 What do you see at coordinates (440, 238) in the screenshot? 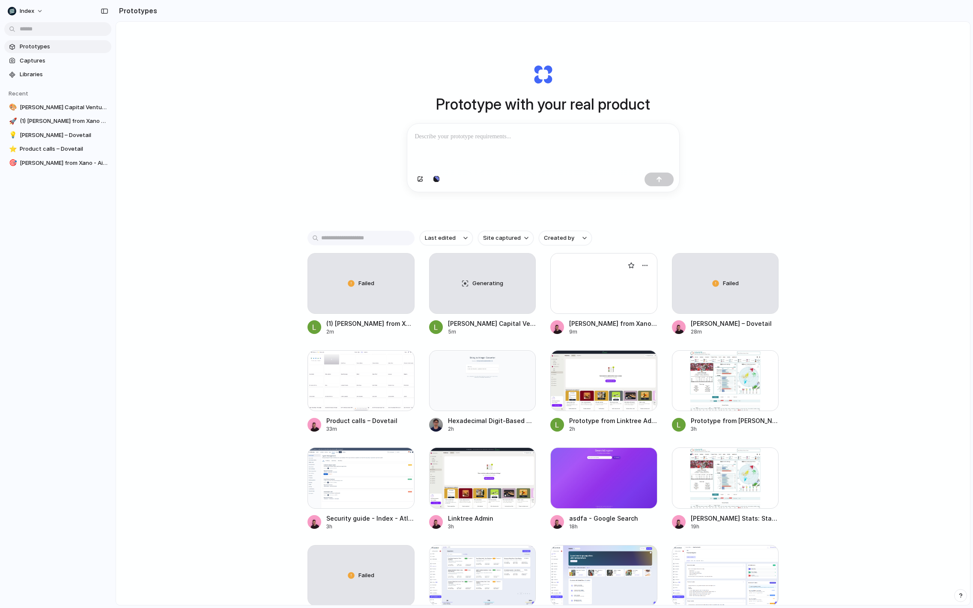
I see `span: Last edited` at bounding box center [440, 238].